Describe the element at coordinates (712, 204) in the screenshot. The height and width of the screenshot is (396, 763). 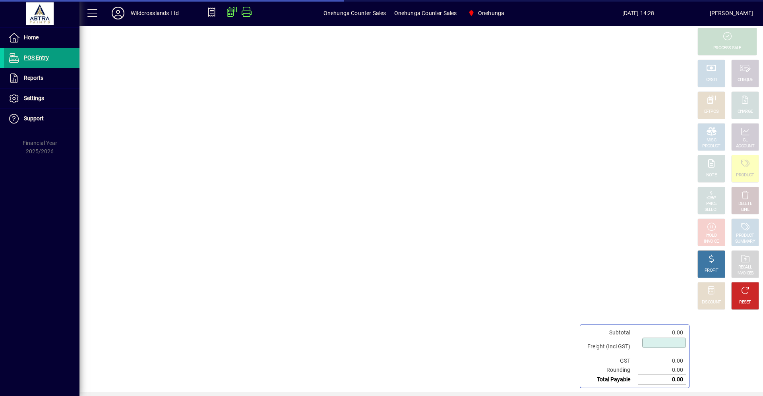
I see `div: PRICE` at that location.